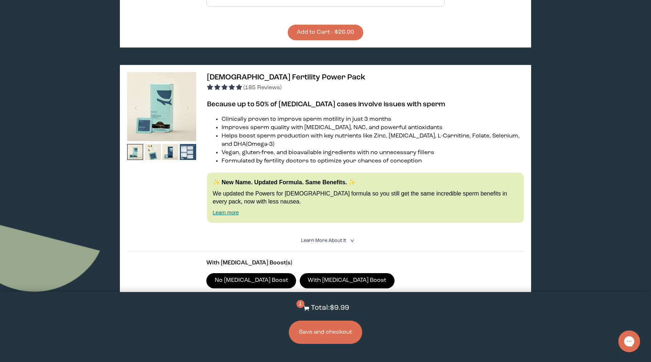 The height and width of the screenshot is (362, 651). I want to click on span: Learn More About it, so click(324, 241).